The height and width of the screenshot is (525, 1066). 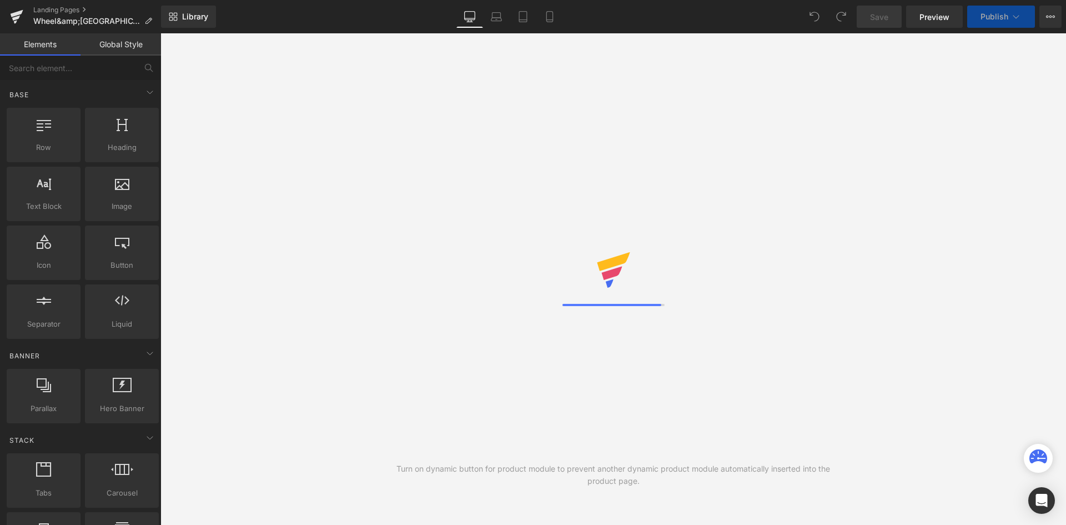 What do you see at coordinates (43, 493) in the screenshot?
I see `span: Tabs` at bounding box center [43, 493].